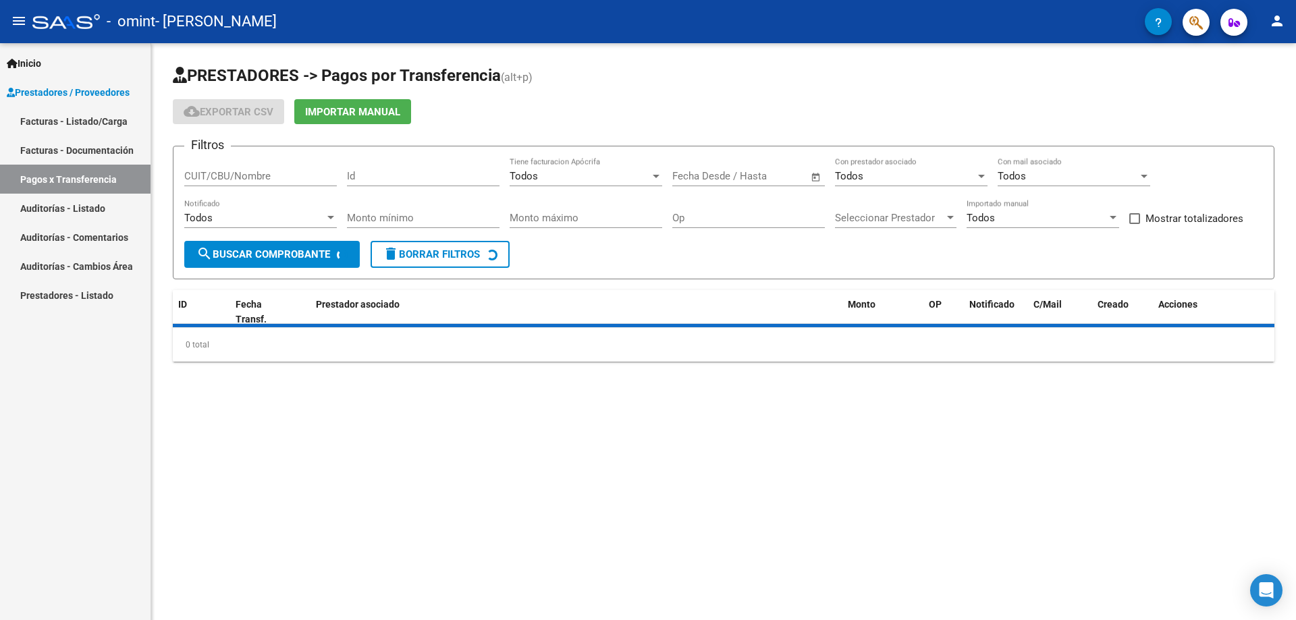  What do you see at coordinates (1122, 312) in the screenshot?
I see `datatable-header-cell: Creado` at bounding box center [1122, 312].